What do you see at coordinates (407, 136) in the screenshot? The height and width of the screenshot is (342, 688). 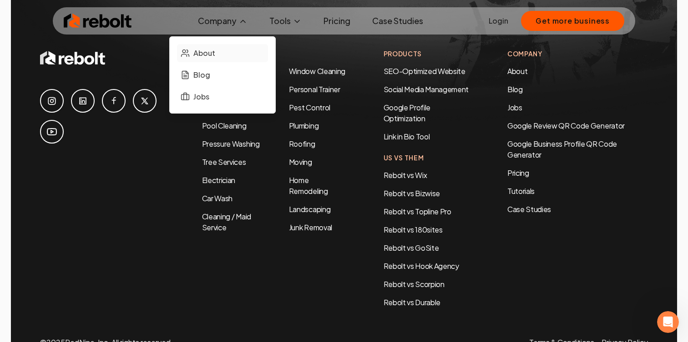 I see `a: Link in Bio Tool` at bounding box center [407, 136].